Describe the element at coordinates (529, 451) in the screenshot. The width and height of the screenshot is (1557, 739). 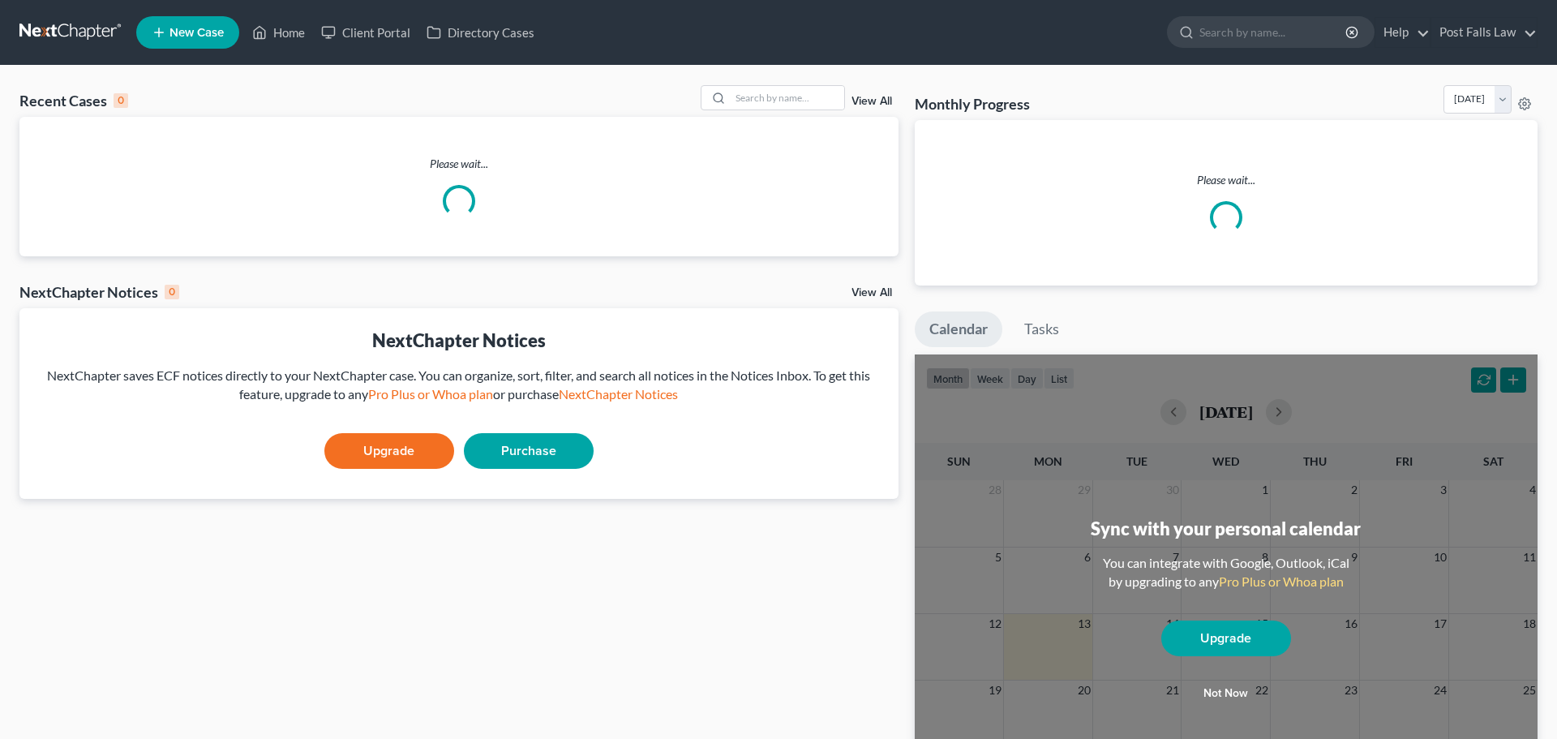
I see `a: Purchase` at that location.